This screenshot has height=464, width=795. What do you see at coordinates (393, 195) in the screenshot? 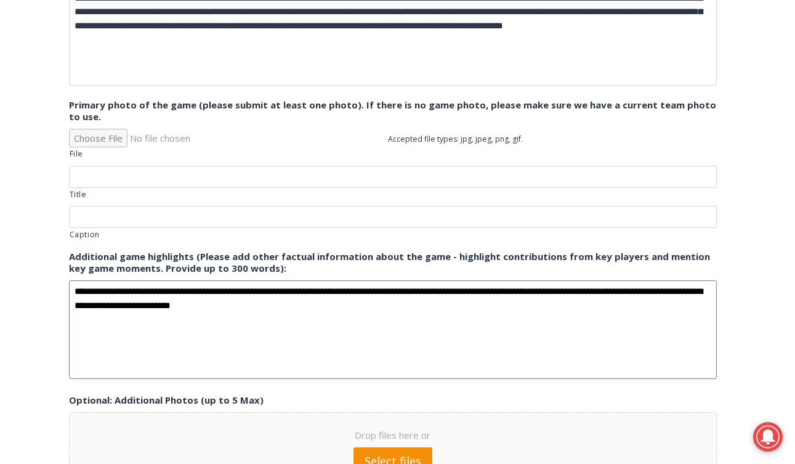
I see `label: Title` at bounding box center [393, 195].